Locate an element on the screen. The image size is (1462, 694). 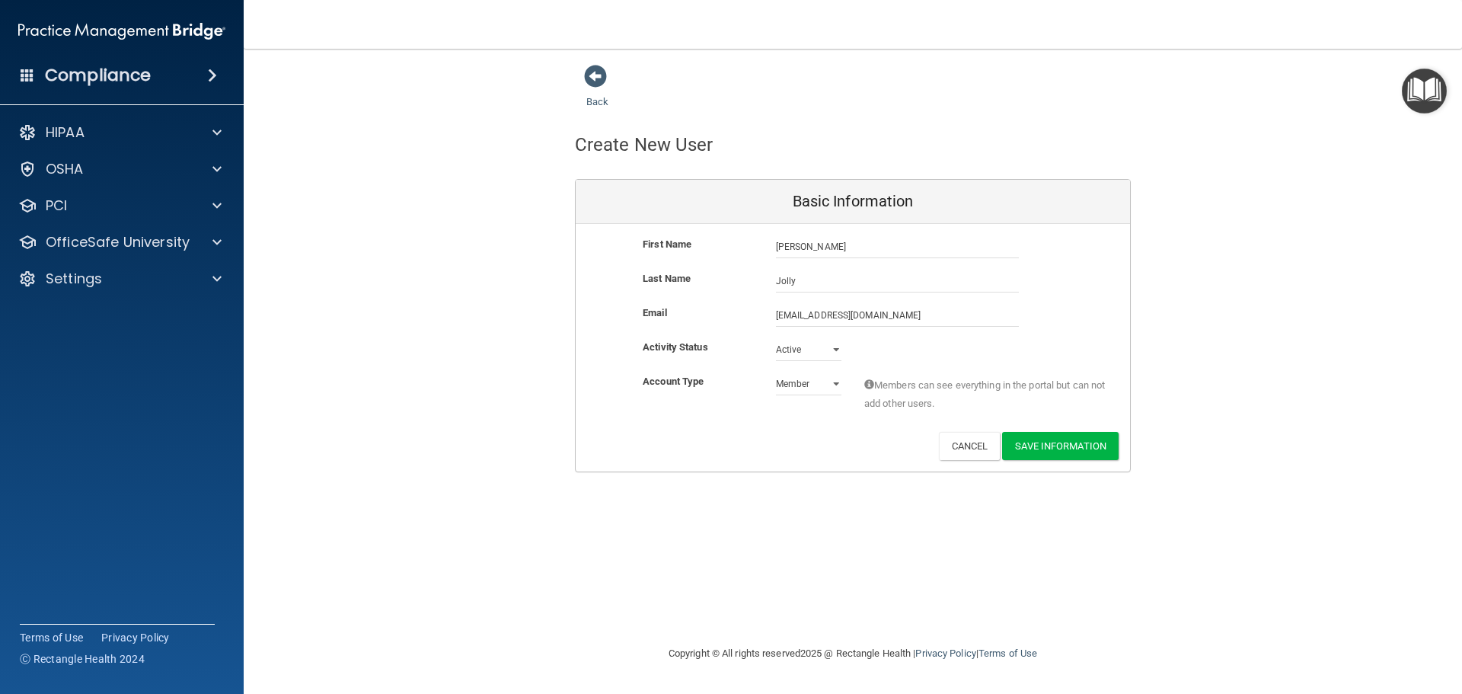
span: Ⓒ Rectangle Health 2024 is located at coordinates (82, 659).